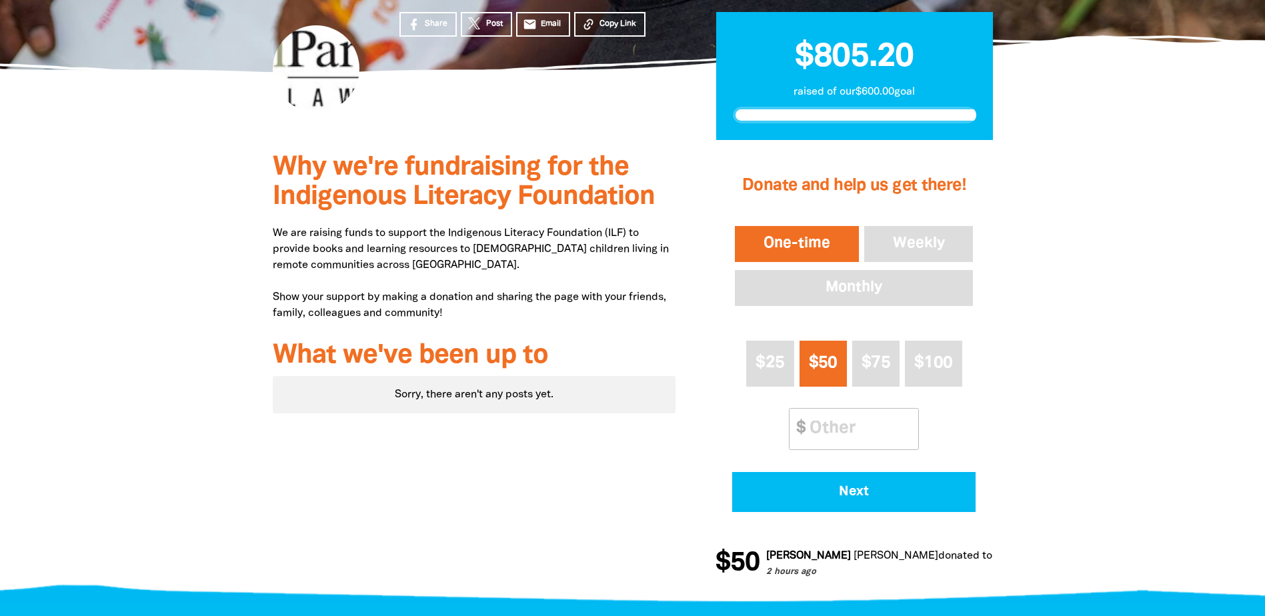 This screenshot has height=616, width=1265. I want to click on span: Share, so click(436, 24).